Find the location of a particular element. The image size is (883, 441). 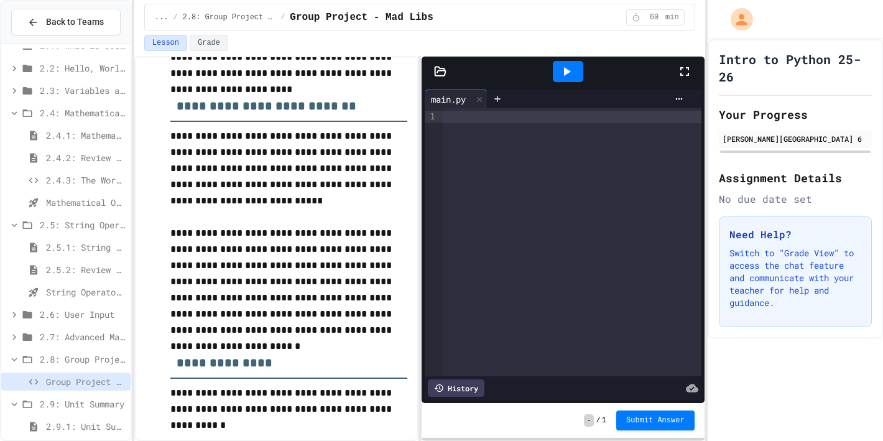

span: 2.4: Mathematical Operators is located at coordinates (83, 113).